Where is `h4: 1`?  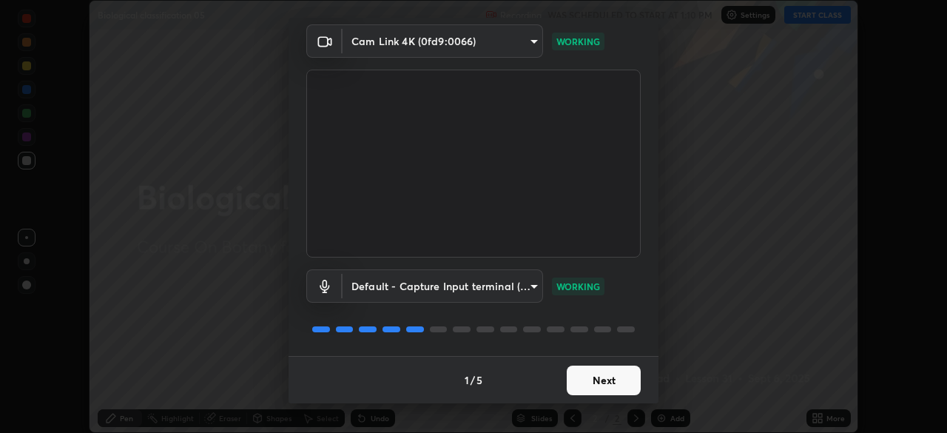 h4: 1 is located at coordinates (467, 380).